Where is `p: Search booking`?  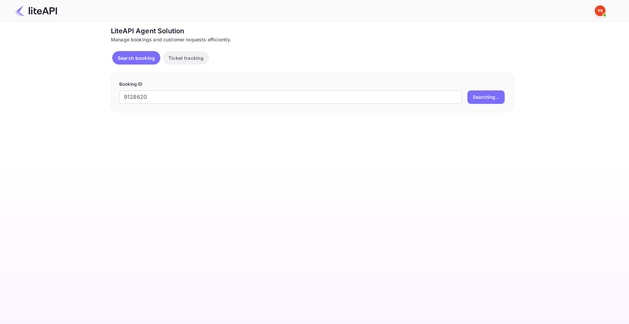
p: Search booking is located at coordinates (136, 58).